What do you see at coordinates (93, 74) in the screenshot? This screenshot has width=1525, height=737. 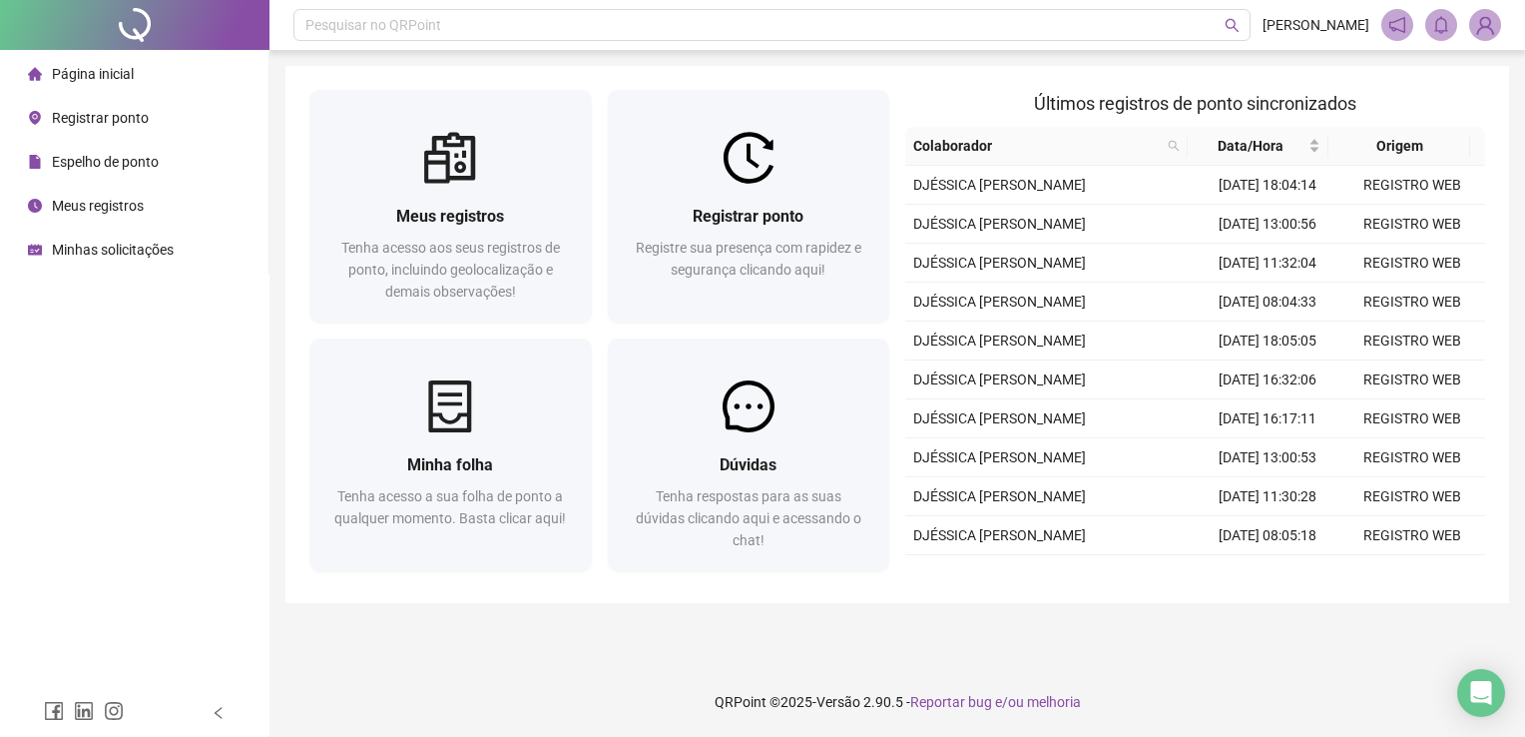 I see `span: Página inicial` at bounding box center [93, 74].